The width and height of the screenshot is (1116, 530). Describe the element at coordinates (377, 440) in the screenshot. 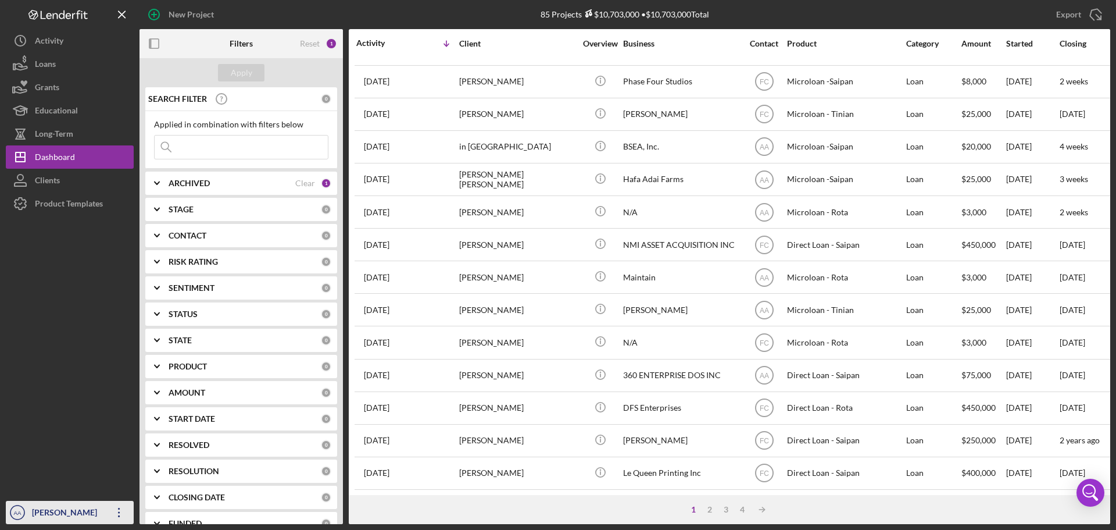

I see `time: 2025-06-30 03:34` at that location.